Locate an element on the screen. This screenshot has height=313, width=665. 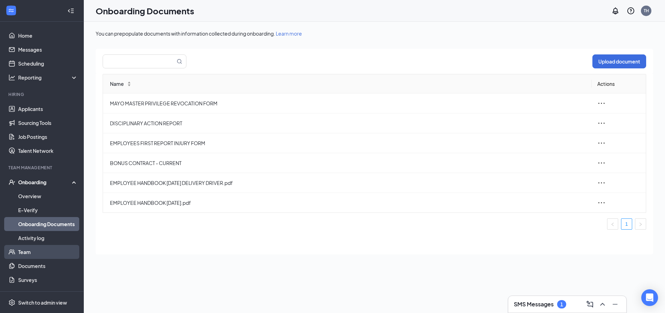
svg: ChevronUp is located at coordinates (603, 305).